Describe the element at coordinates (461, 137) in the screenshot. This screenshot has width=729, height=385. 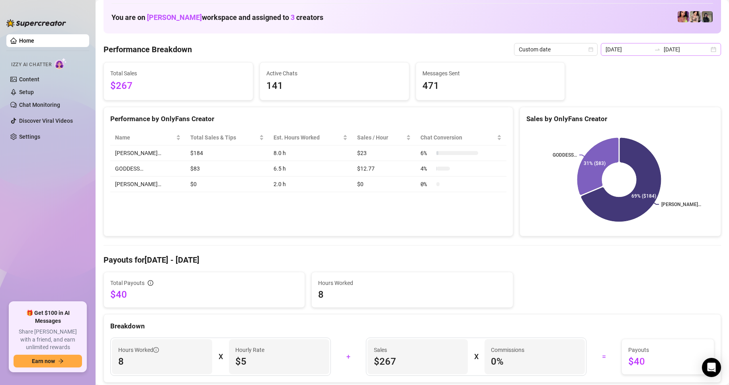
I see `th: Chat Conversion` at that location.